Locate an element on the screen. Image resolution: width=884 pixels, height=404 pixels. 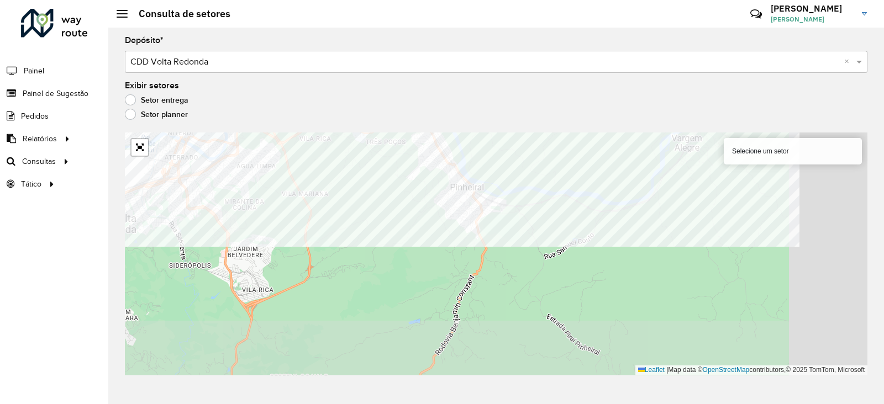
span: Pedidos is located at coordinates (35, 116).